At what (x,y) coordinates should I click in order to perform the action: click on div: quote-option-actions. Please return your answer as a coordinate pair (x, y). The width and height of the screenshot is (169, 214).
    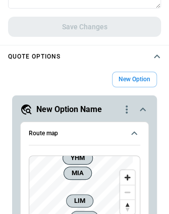
    Looking at the image, I should click on (127, 110).